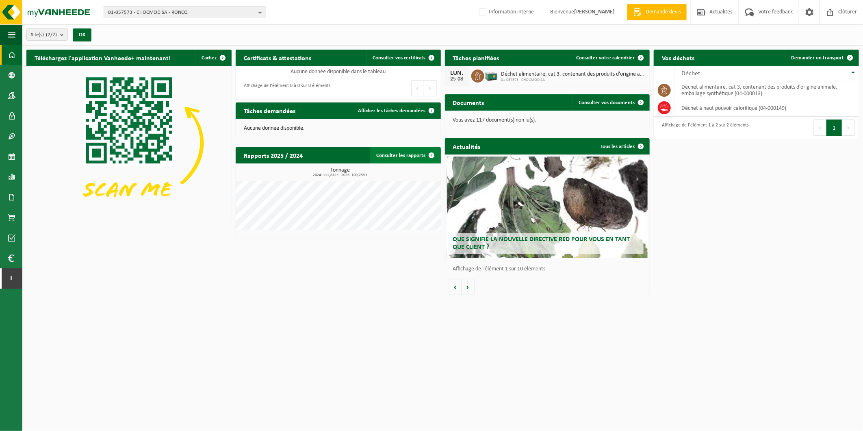 The image size is (863, 431). I want to click on td: déchet alimentaire, cat 3, contenant des produits d'origine animale, emballage synthétique (04-00..., so click(767, 90).